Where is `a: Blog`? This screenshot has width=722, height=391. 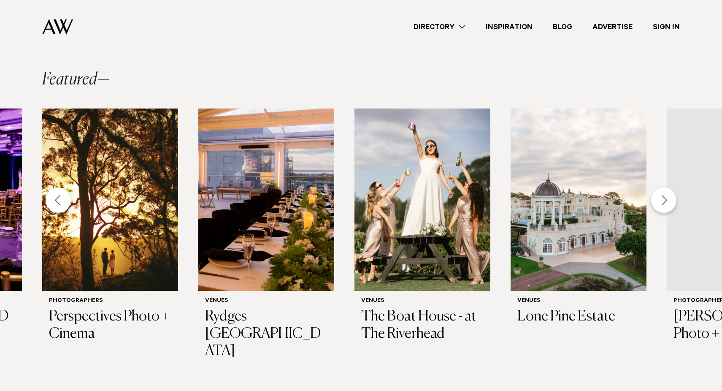 a: Blog is located at coordinates (563, 27).